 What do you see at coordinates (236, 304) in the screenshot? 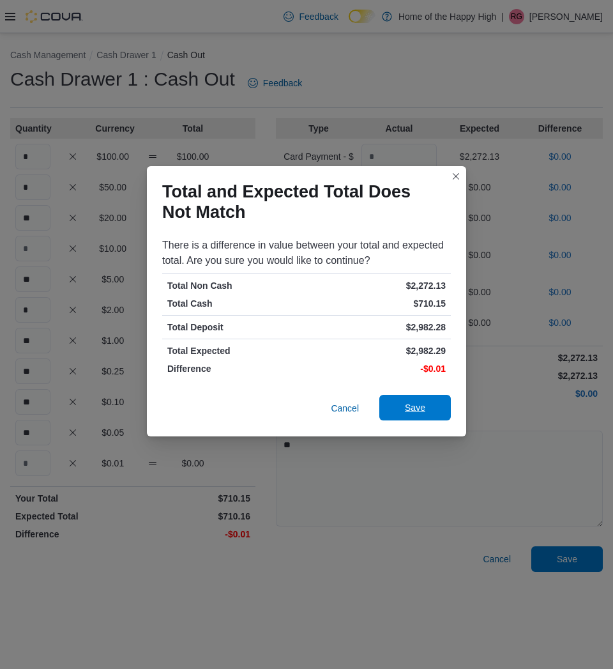
I see `p: Total Cash` at bounding box center [236, 304].